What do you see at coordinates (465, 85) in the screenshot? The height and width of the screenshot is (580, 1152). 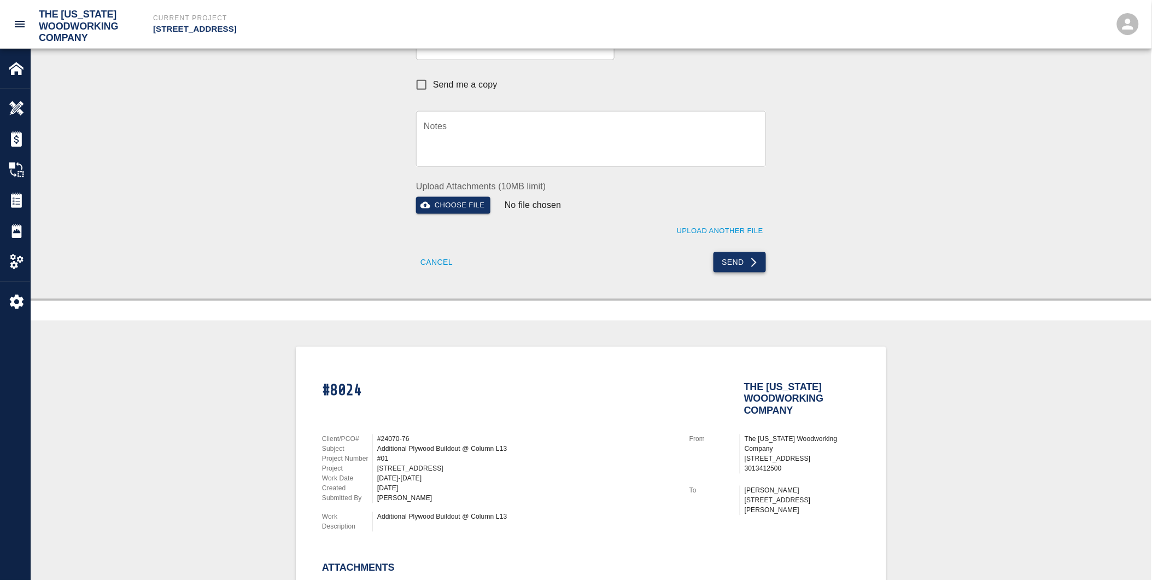 I see `span: Send me a copy` at bounding box center [465, 85].